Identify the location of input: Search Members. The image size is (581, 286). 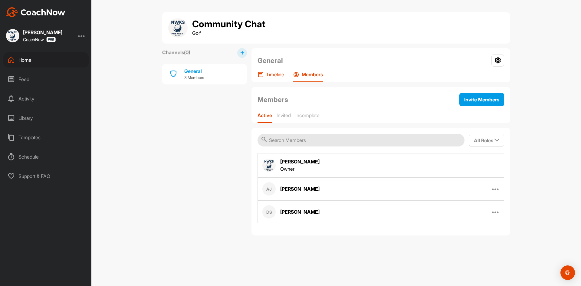
(361, 140).